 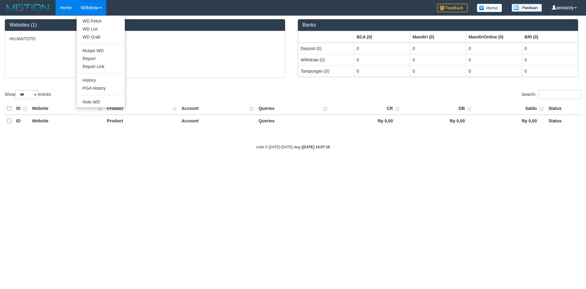 I want to click on th: Saldo, so click(x=510, y=109).